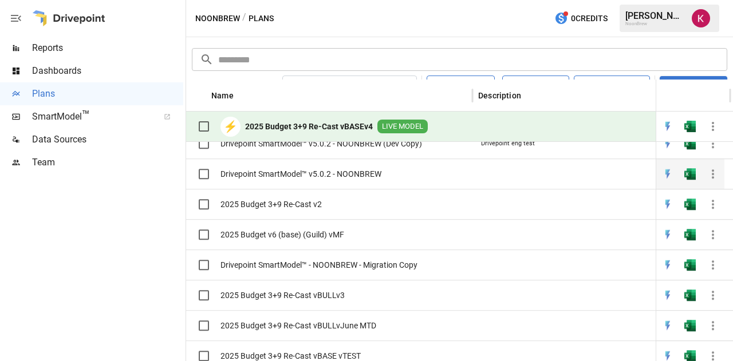  I want to click on span: ™, so click(86, 115).